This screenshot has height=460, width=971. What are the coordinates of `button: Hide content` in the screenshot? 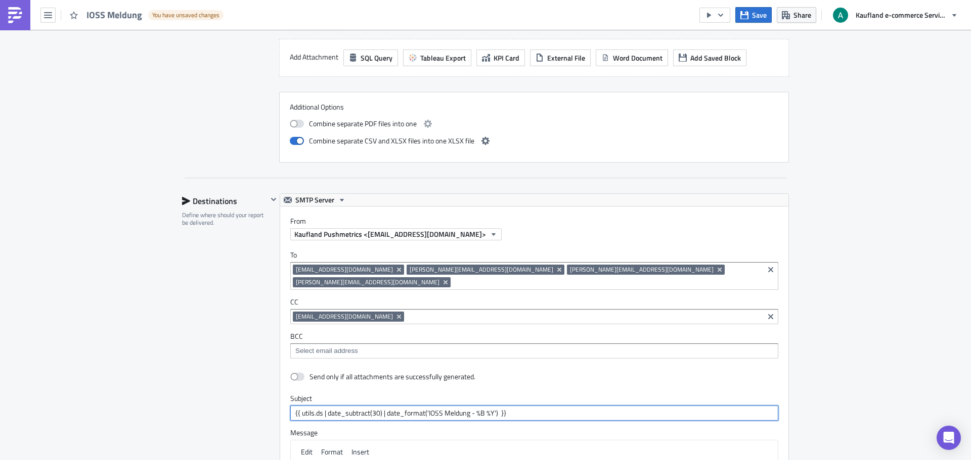 It's located at (273, 200).